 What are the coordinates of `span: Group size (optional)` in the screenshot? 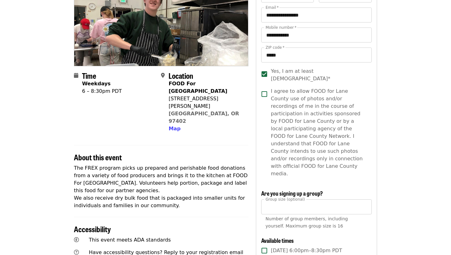 It's located at (285, 199).